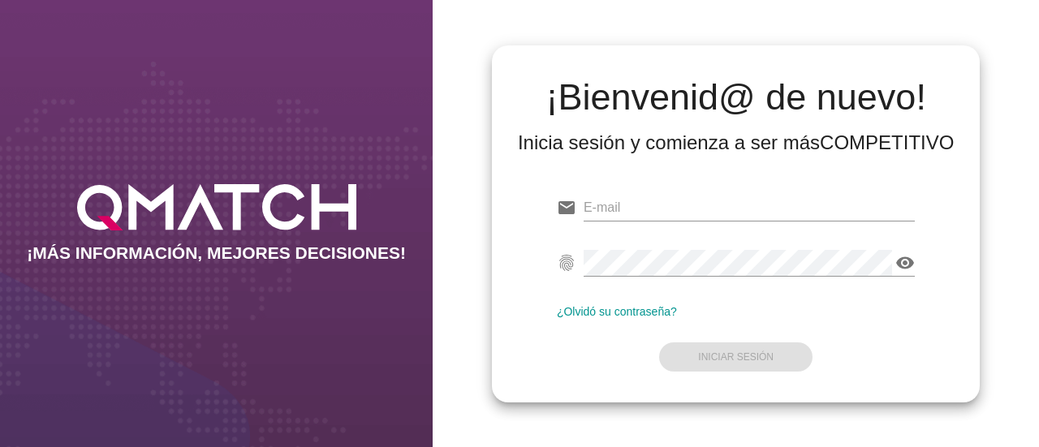 The height and width of the screenshot is (447, 1039). What do you see at coordinates (216, 253) in the screenshot?
I see `h2: ¡MÁS INFORMACIÓN, MEJORES DECISIONES!` at bounding box center [216, 253].